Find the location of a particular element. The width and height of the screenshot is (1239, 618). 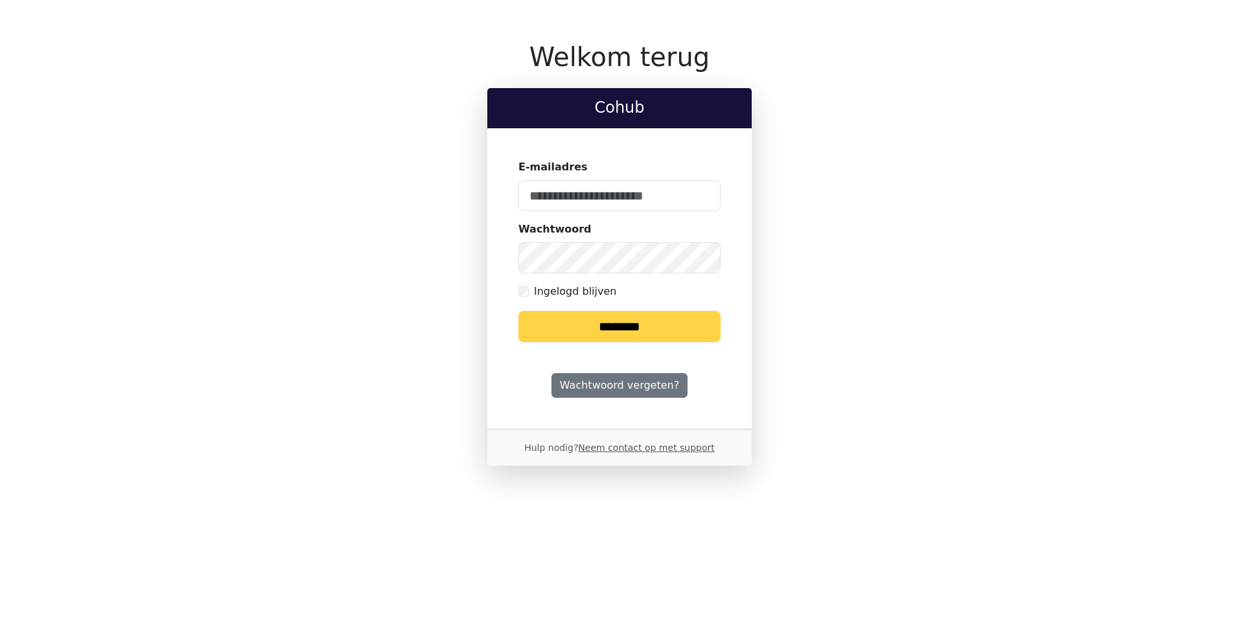

label: Ingelogd blijven is located at coordinates (575, 292).